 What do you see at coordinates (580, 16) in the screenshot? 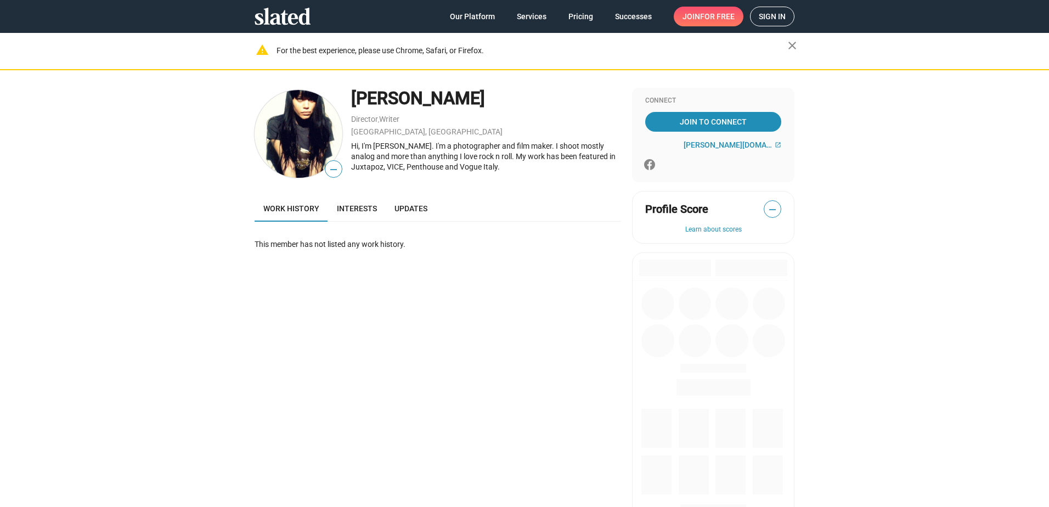
I see `span: Pricing` at bounding box center [580, 16].